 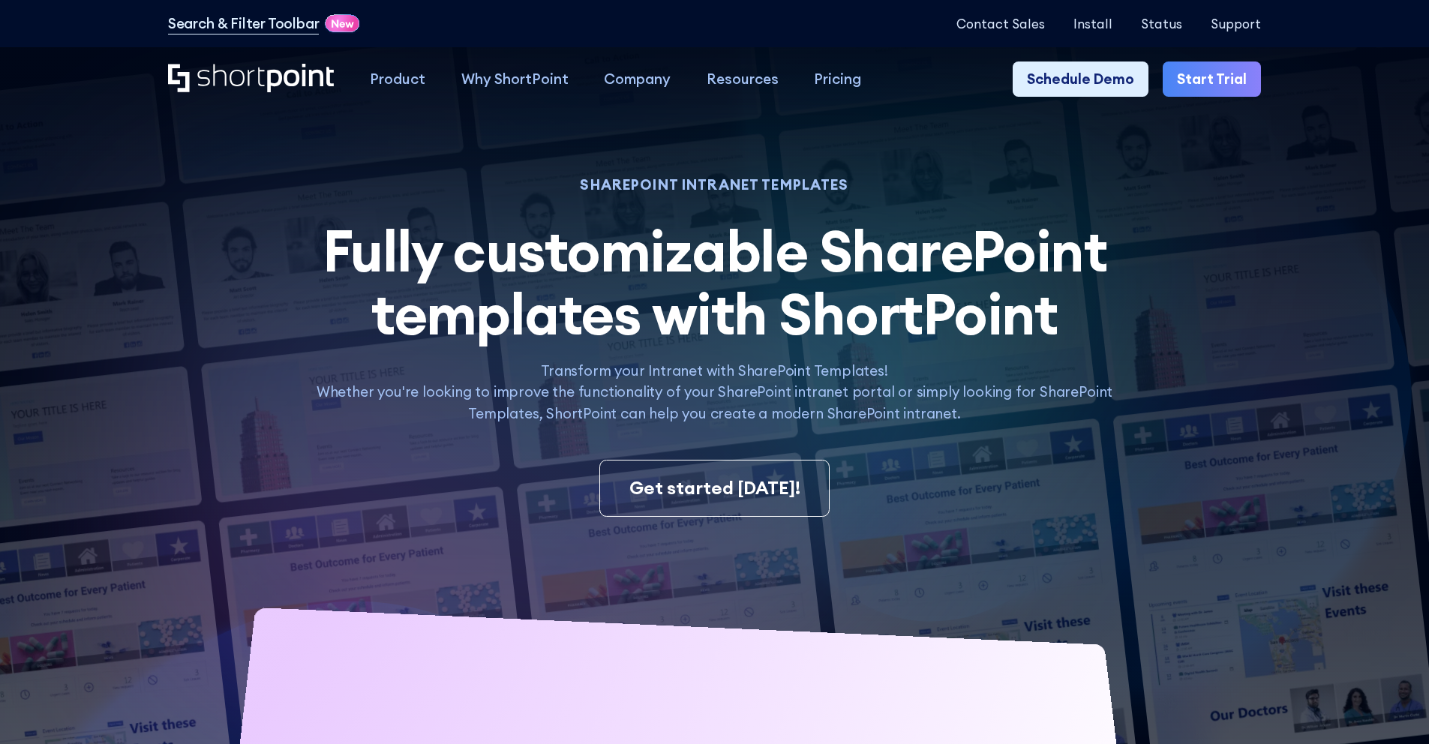 I want to click on span: Fully customizable SharePoint templates with ShortPoint, so click(x=715, y=282).